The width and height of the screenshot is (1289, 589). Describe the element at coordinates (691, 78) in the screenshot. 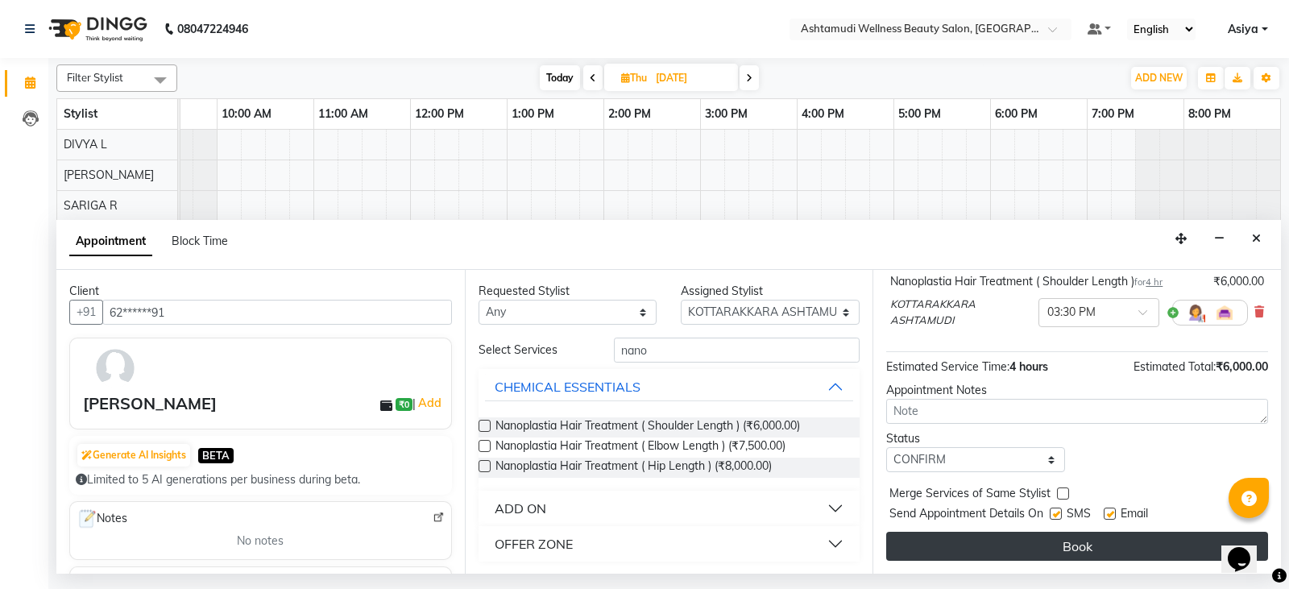

I see `input: 2025-09-04` at that location.